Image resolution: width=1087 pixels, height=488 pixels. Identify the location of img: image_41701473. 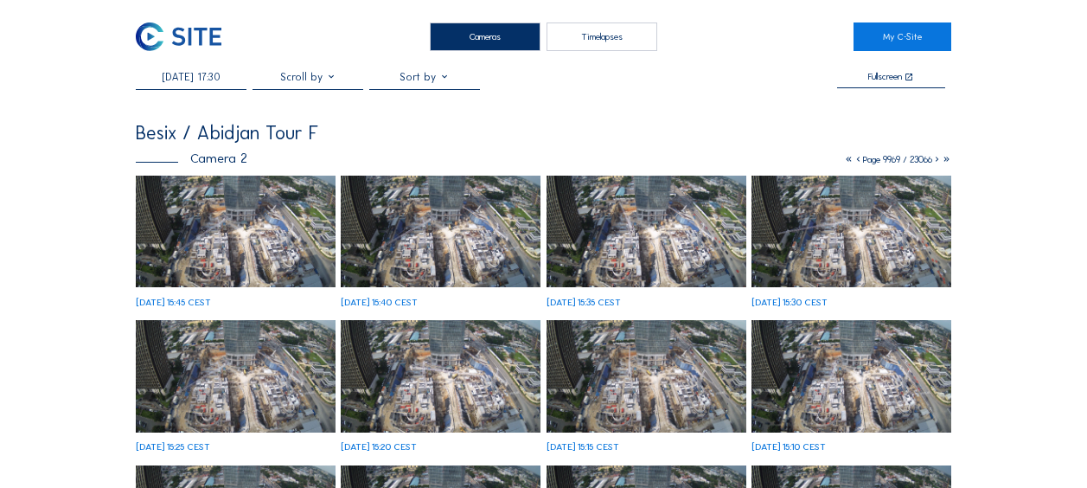
(235, 376).